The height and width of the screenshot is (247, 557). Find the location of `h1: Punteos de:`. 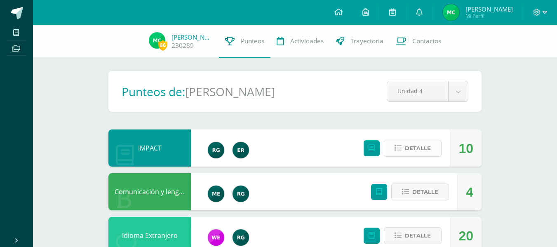

h1: Punteos de: is located at coordinates (153, 92).